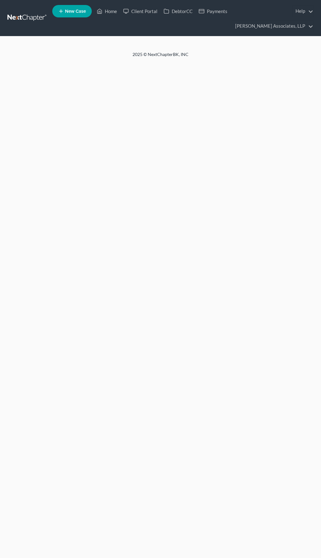 The height and width of the screenshot is (558, 321). Describe the element at coordinates (161, 57) in the screenshot. I see `div: 2025 © NextChapterBK, INC` at that location.